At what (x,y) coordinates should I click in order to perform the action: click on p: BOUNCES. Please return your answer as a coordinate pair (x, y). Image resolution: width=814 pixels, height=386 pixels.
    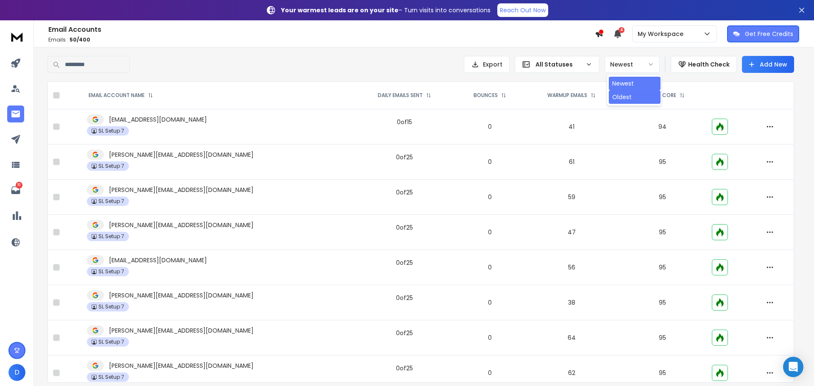
    Looking at the image, I should click on (486, 95).